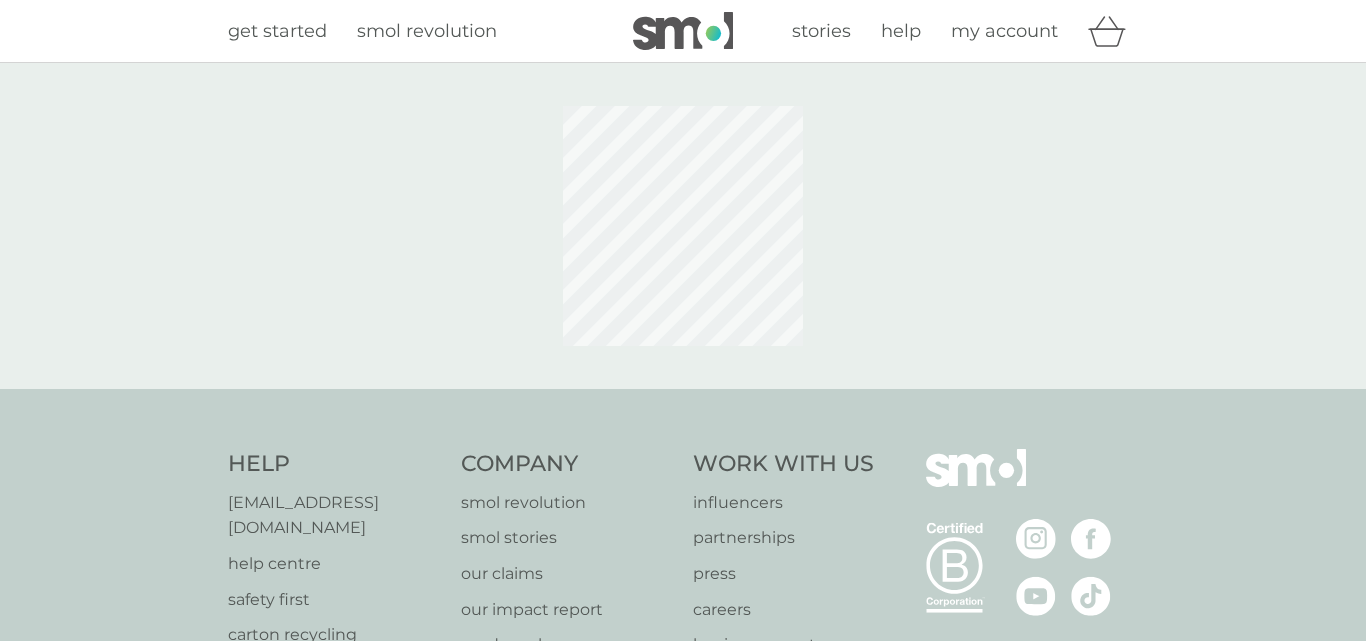  I want to click on a: stories, so click(821, 31).